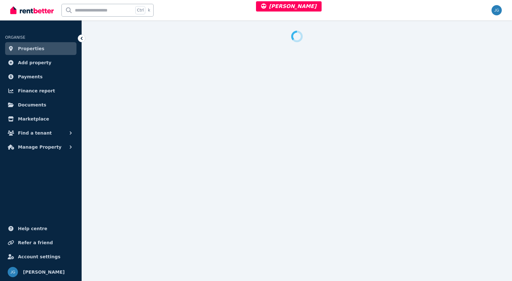 Image resolution: width=512 pixels, height=281 pixels. I want to click on a: Documents, so click(41, 105).